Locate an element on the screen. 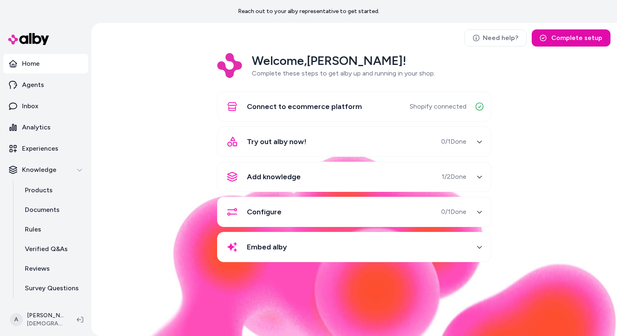  p: Verified Q&As is located at coordinates (46, 249).